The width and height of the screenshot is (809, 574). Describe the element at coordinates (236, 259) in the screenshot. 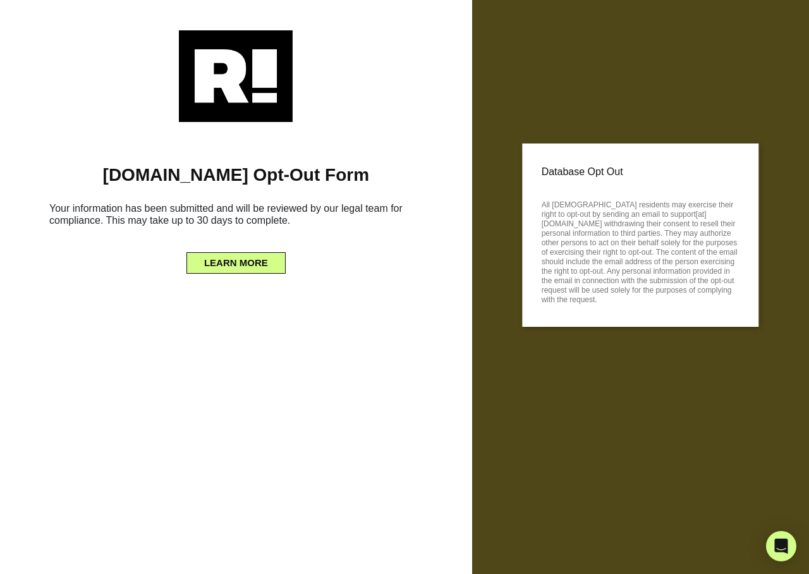

I see `a: LEARN MORE` at that location.